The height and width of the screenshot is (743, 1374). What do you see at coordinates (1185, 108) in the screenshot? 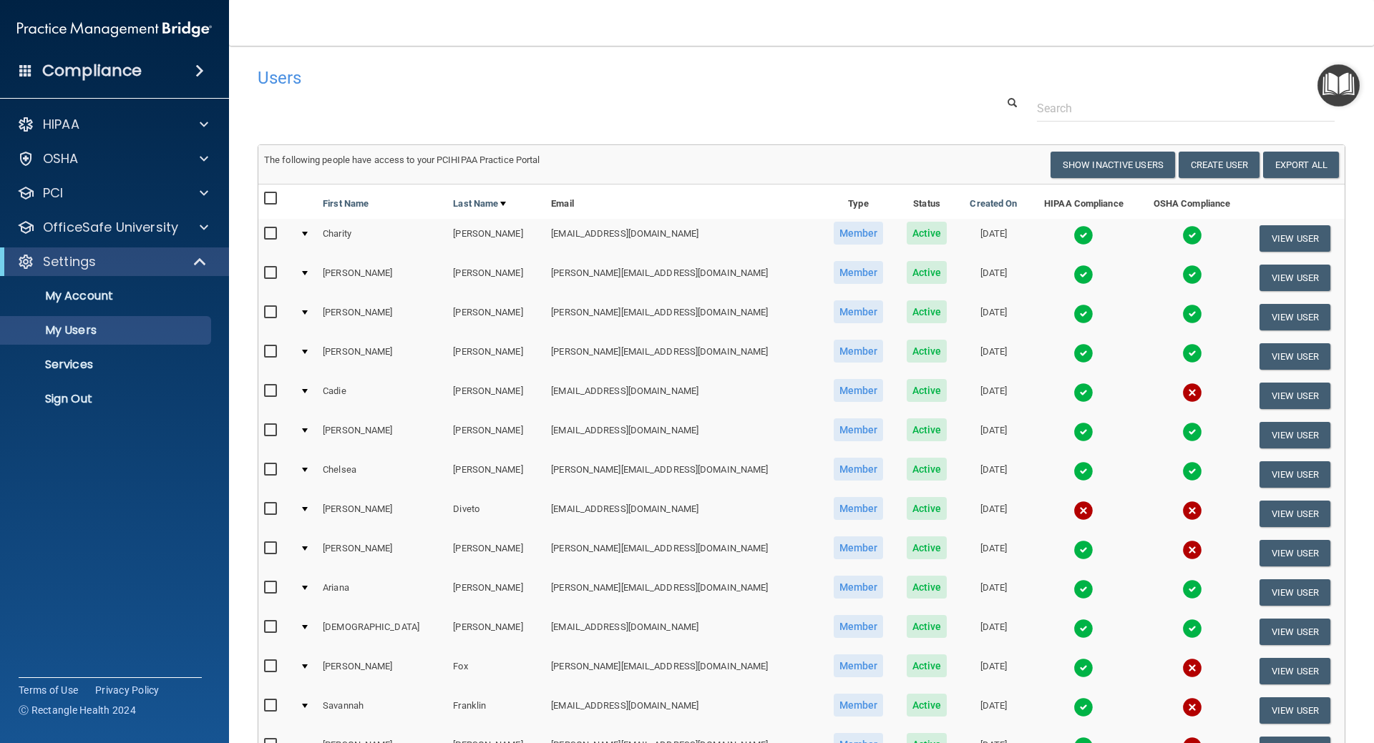
I see `input: Search` at bounding box center [1185, 108].